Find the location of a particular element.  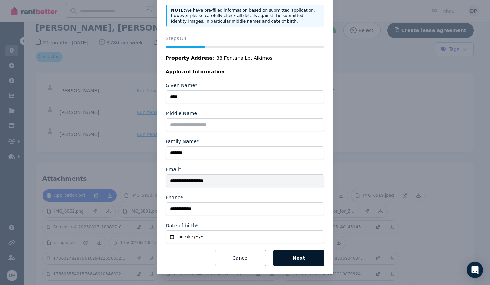

p: Steps 1 /4 is located at coordinates (245, 38).